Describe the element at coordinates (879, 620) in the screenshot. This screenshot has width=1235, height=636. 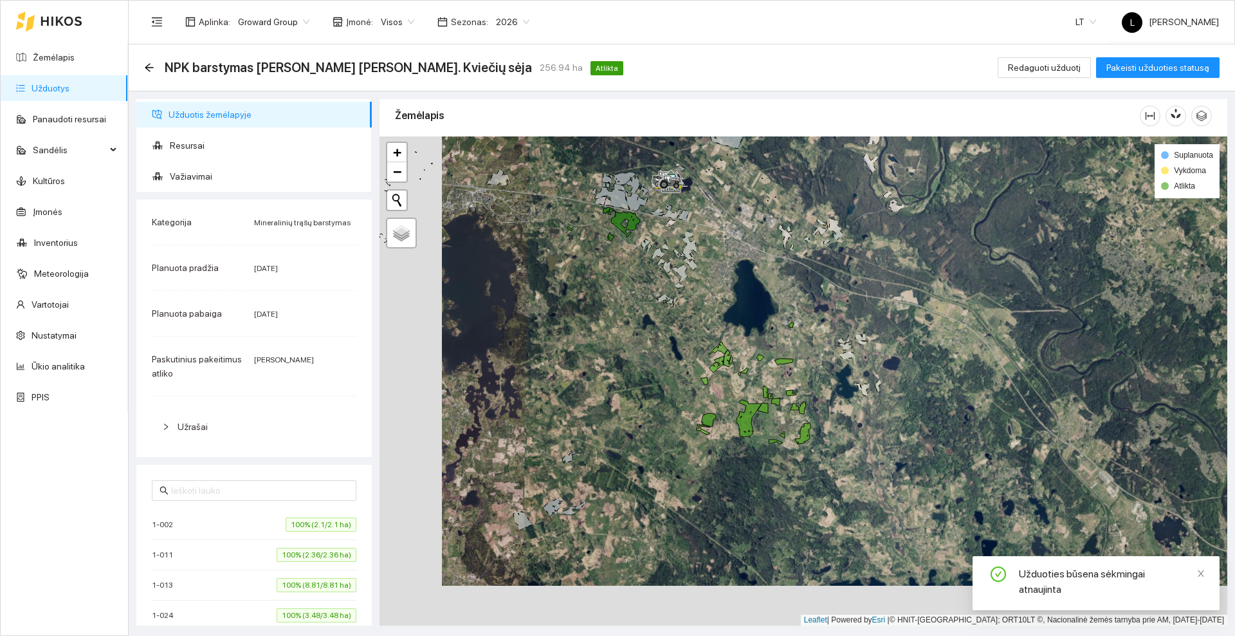
I see `a: Esri` at that location.